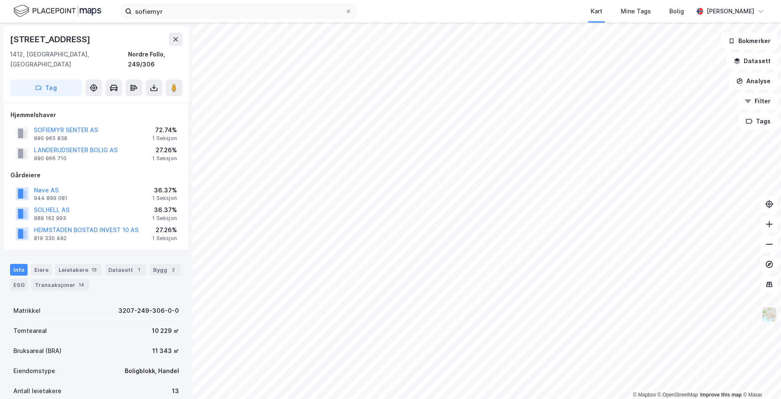 Image resolution: width=781 pixels, height=399 pixels. I want to click on div: Hjemmelshaver, so click(96, 115).